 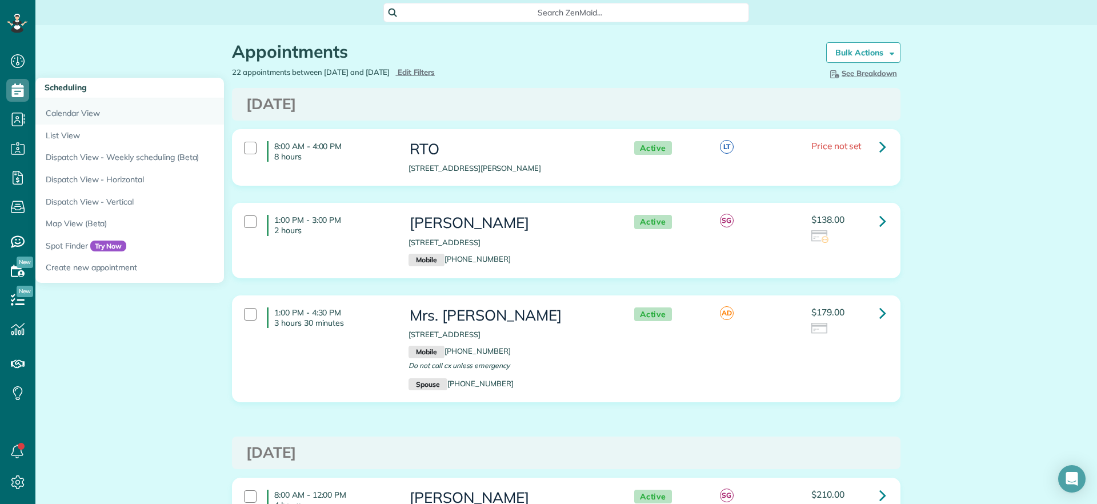 What do you see at coordinates (459, 365) in the screenshot?
I see `span: Do not call cx unless emergency` at bounding box center [459, 365].